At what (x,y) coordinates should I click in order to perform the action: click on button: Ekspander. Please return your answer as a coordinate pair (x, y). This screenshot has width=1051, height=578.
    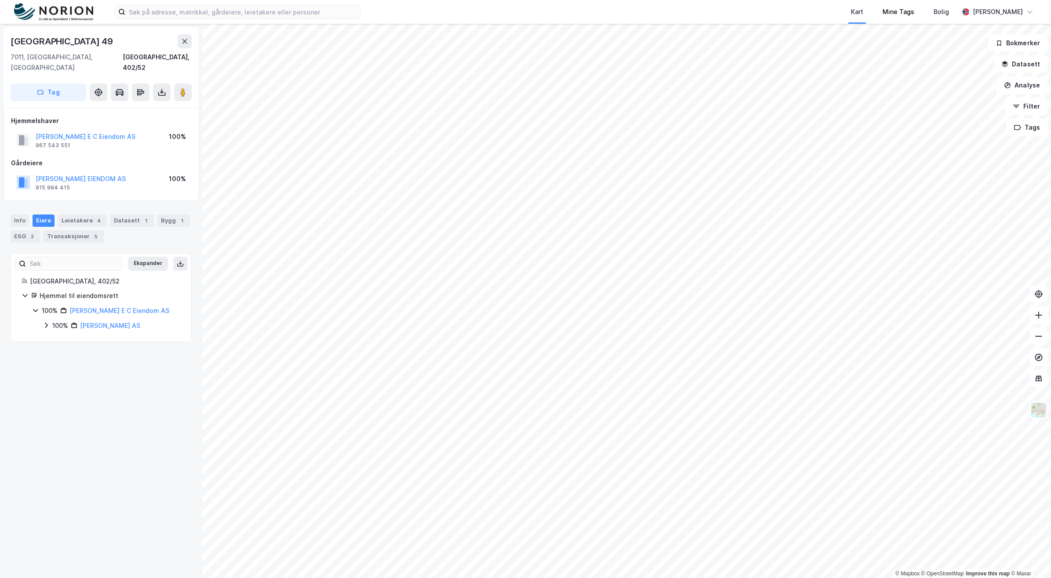
    Looking at the image, I should click on (148, 264).